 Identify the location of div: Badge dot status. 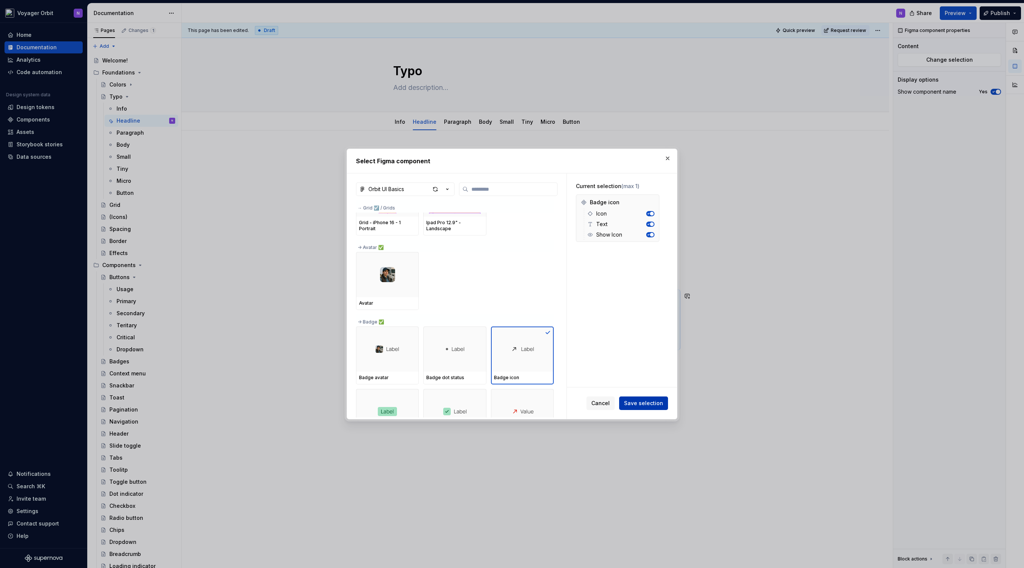
(455, 378).